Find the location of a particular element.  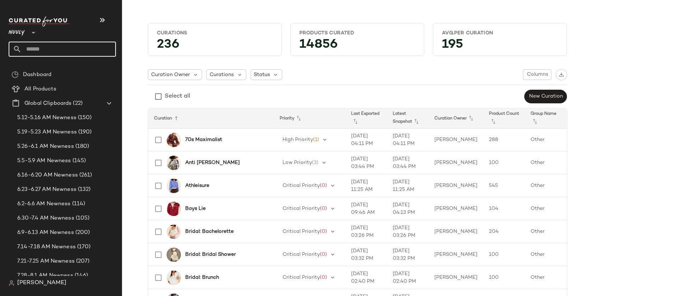

span: Curation Owner is located at coordinates (170, 75).